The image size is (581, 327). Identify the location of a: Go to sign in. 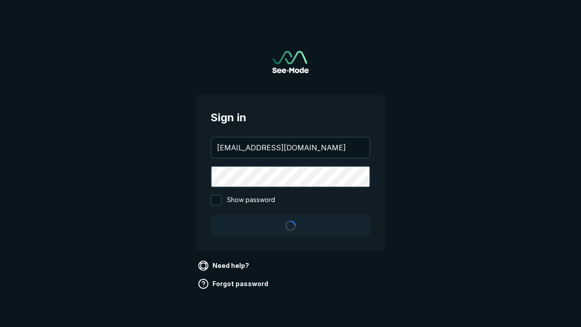
(290, 62).